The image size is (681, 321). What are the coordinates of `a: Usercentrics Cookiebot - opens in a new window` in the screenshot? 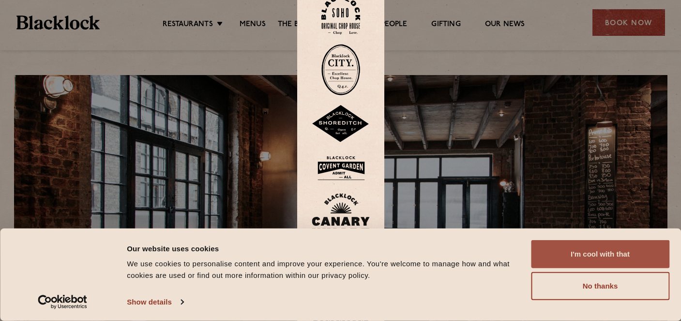 It's located at (62, 302).